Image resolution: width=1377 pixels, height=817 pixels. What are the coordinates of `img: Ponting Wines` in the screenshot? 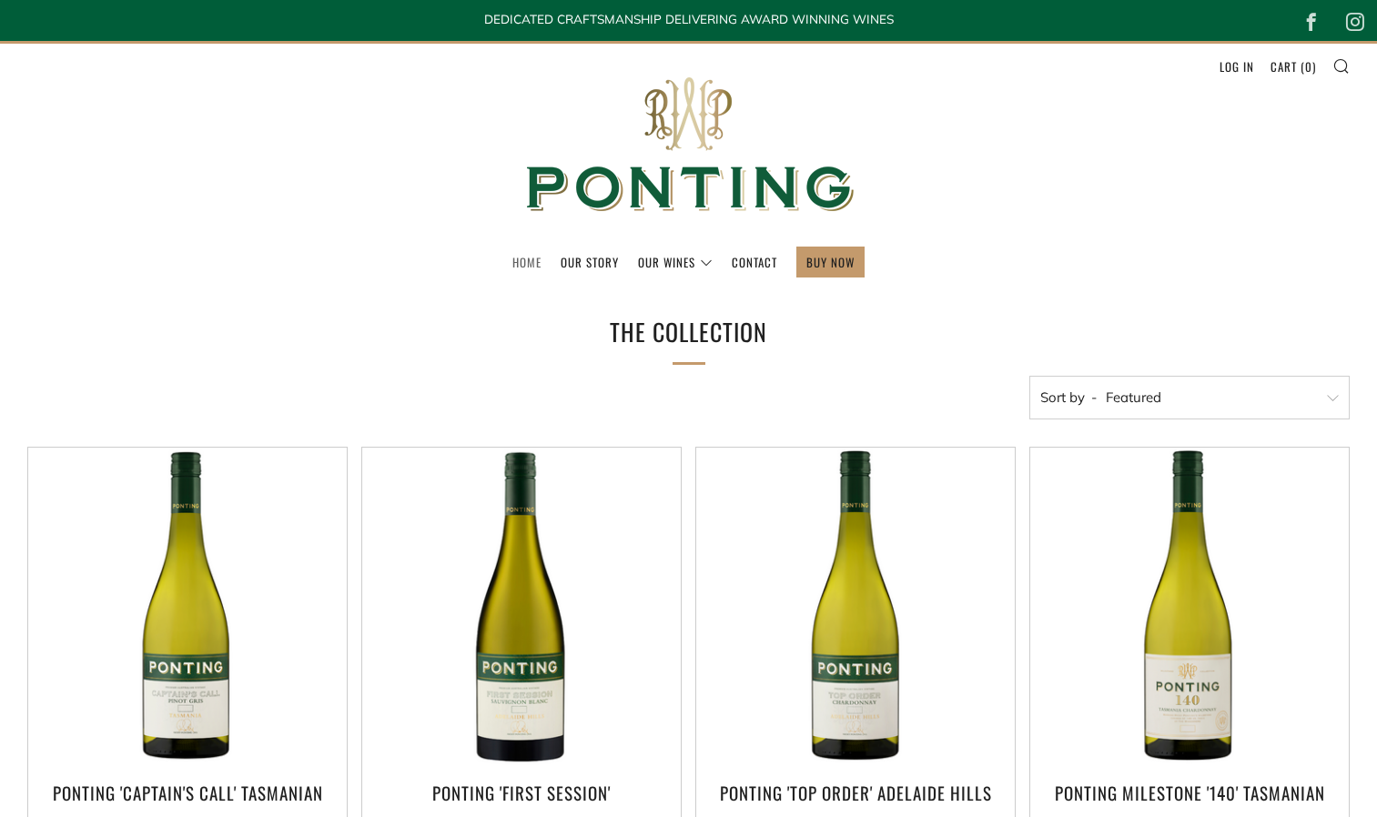 It's located at (689, 145).